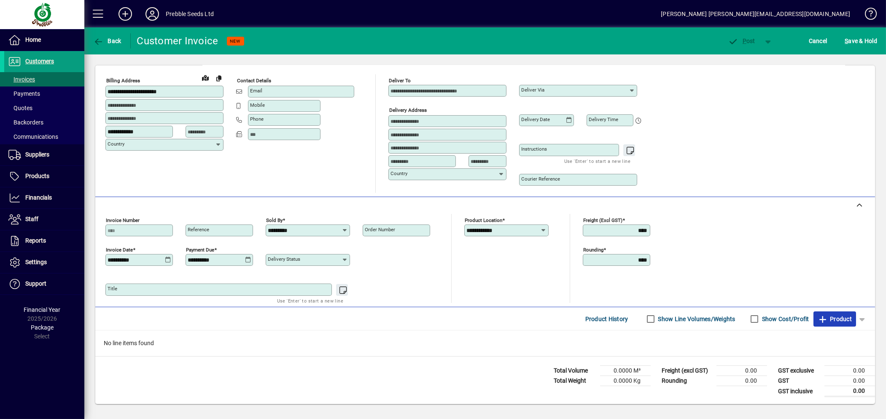 The width and height of the screenshot is (886, 419). Describe the element at coordinates (818, 41) in the screenshot. I see `span: Cancel` at that location.